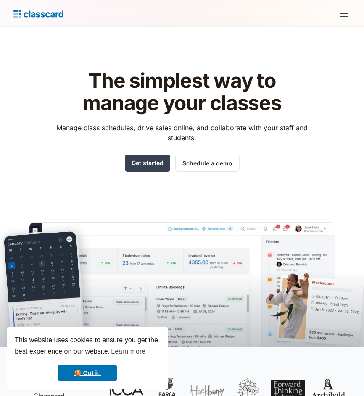  What do you see at coordinates (147, 163) in the screenshot?
I see `a: Get started` at bounding box center [147, 163].